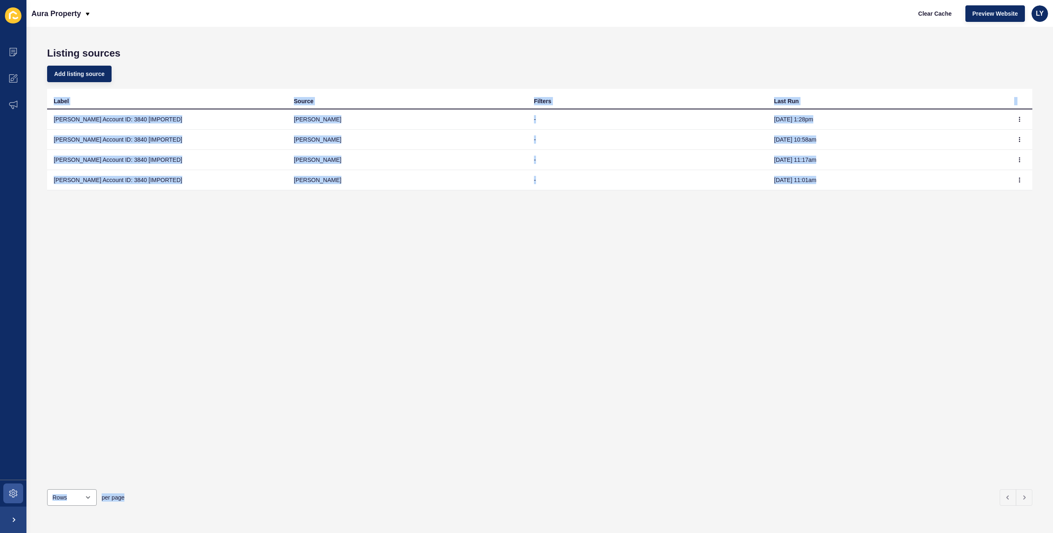  Describe the element at coordinates (995, 14) in the screenshot. I see `button: Preview Website` at that location.